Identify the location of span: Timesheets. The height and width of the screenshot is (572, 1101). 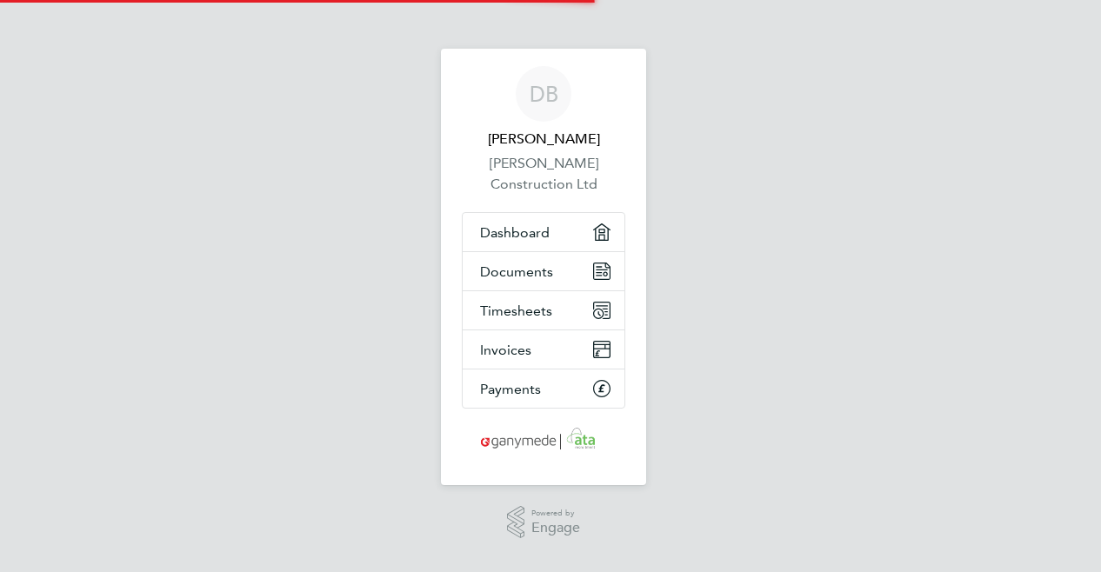
(516, 310).